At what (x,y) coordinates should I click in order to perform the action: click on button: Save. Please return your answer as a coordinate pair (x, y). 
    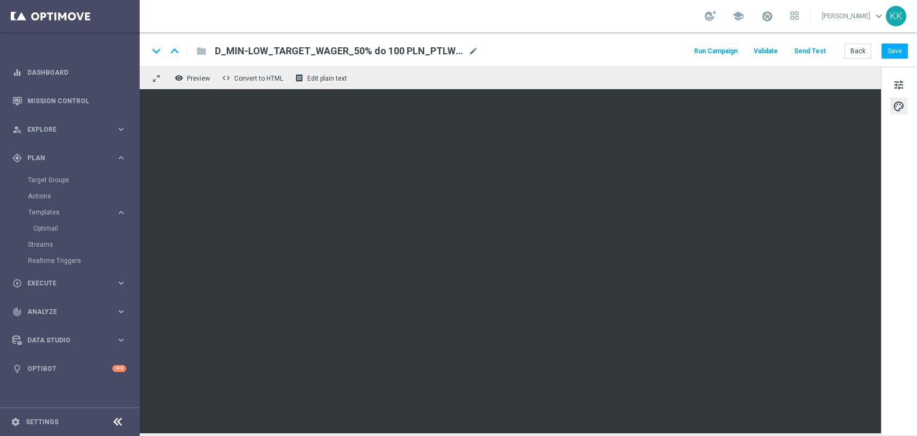
    Looking at the image, I should click on (894, 51).